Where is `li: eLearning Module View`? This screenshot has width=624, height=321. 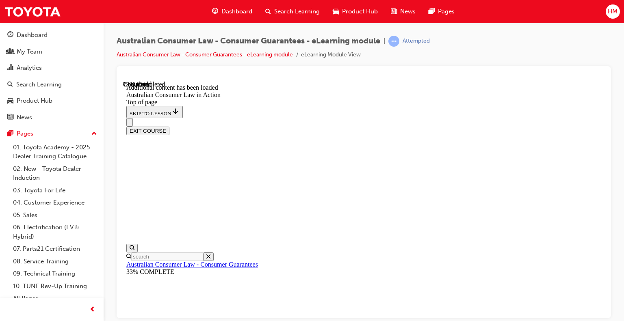 li: eLearning Module View is located at coordinates (330, 55).